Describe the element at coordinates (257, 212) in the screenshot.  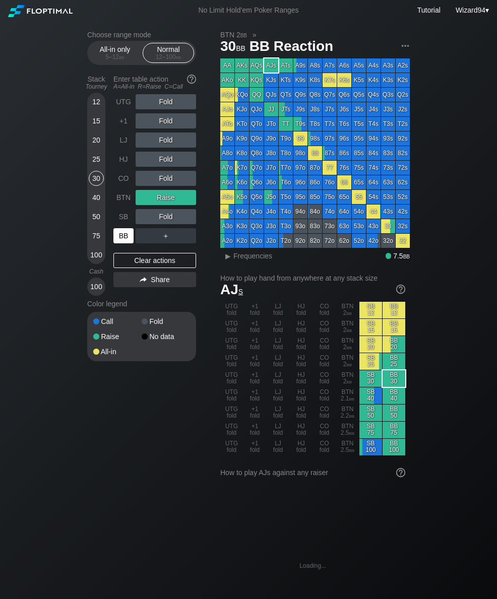
I see `div: Q4o` at that location.